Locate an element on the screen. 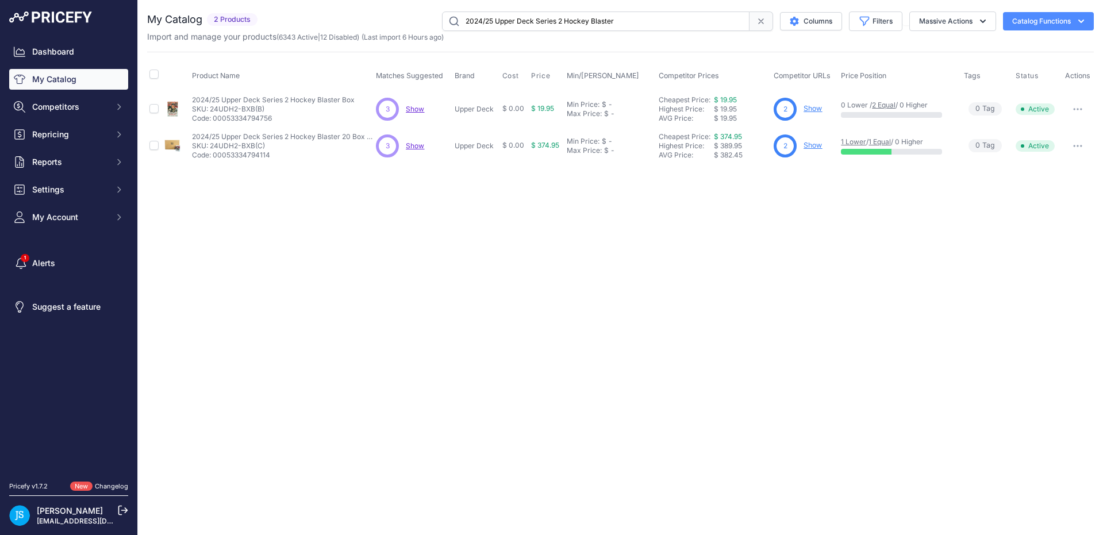  button: Columns is located at coordinates (811, 21).